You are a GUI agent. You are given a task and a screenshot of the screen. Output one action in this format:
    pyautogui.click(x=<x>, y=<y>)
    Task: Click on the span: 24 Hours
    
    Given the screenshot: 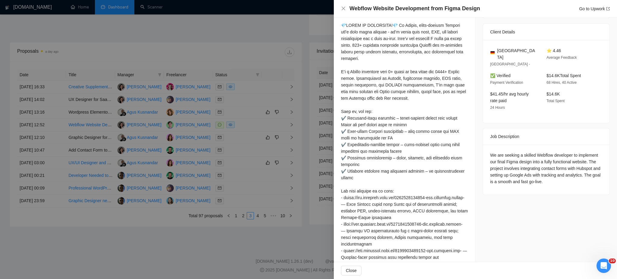 What is the action you would take?
    pyautogui.click(x=497, y=108)
    